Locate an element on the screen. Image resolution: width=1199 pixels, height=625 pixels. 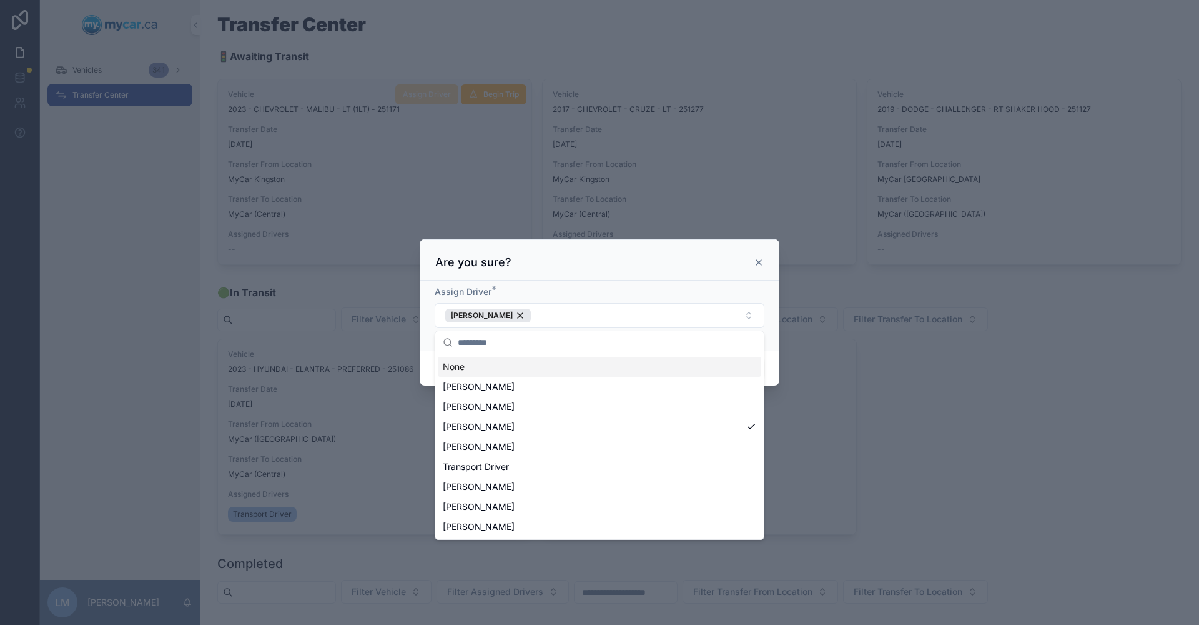
div: Suggestions is located at coordinates (600, 447).